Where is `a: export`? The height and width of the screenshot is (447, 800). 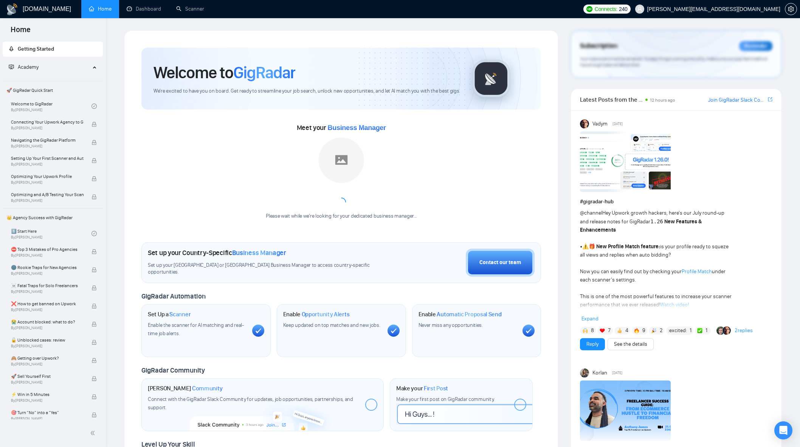 a: export is located at coordinates (770, 99).